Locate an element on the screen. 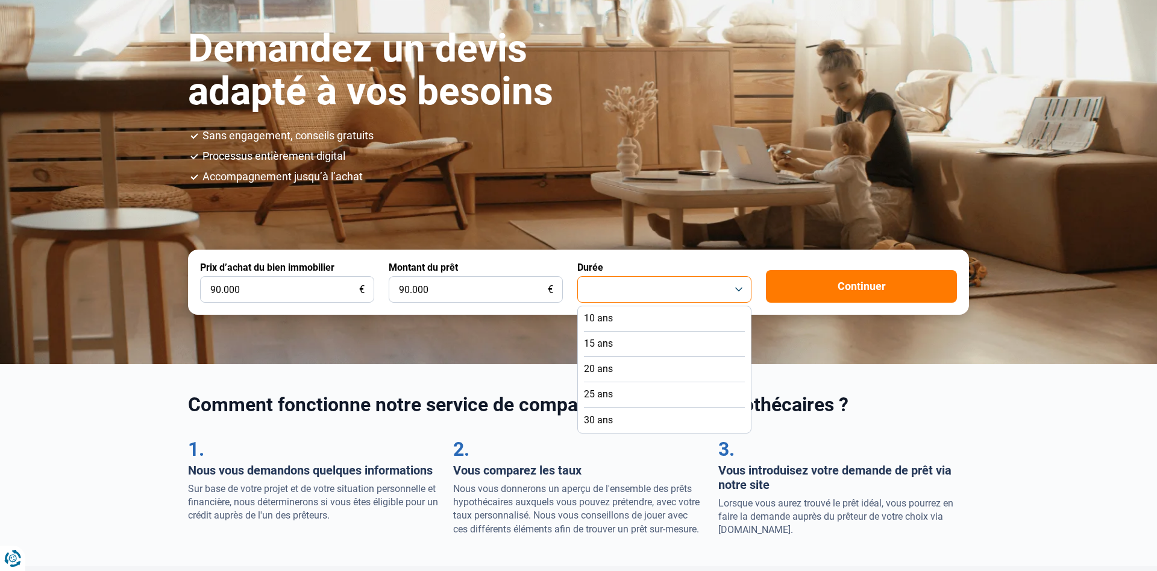  h1: Demandez un devis adapté à vos besoins is located at coordinates (419, 70).